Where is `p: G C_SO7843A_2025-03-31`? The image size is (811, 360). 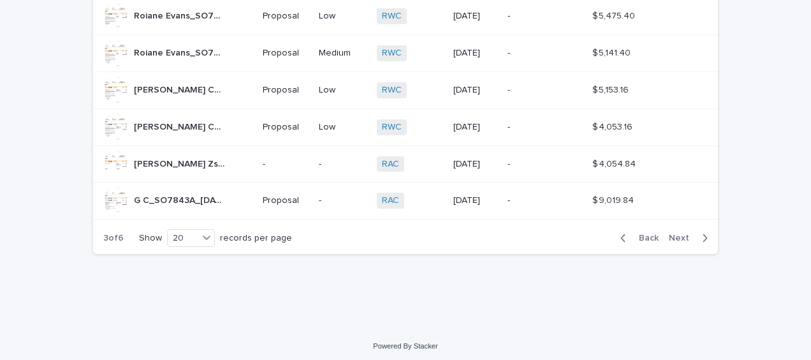
p: G C_SO7843A_2025-03-31 is located at coordinates (180, 199).